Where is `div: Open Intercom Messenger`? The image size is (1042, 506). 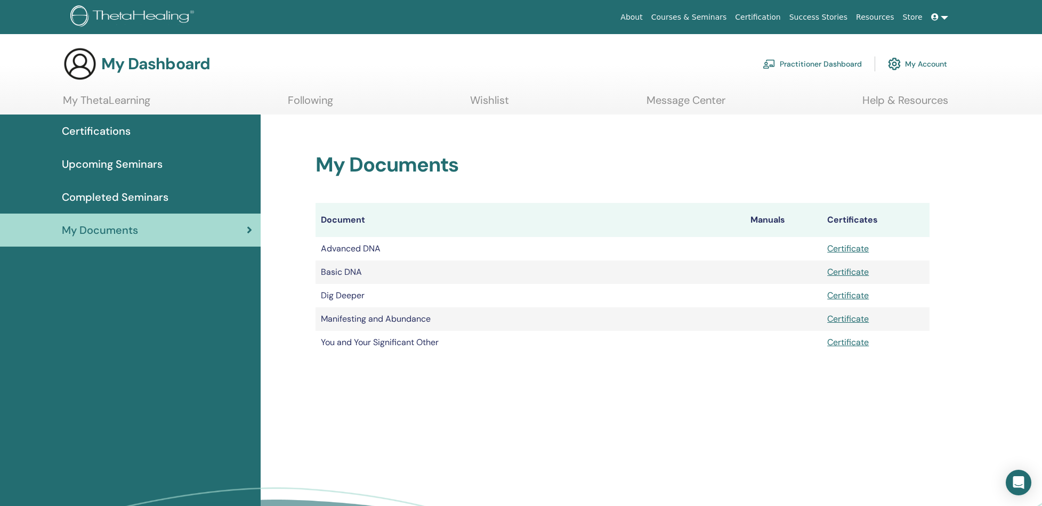 div: Open Intercom Messenger is located at coordinates (1019, 483).